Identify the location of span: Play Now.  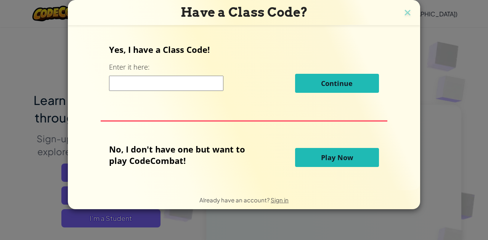
(337, 158).